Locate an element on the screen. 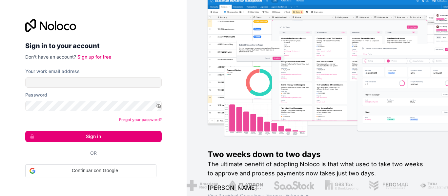  button: Sign in is located at coordinates (93, 137).